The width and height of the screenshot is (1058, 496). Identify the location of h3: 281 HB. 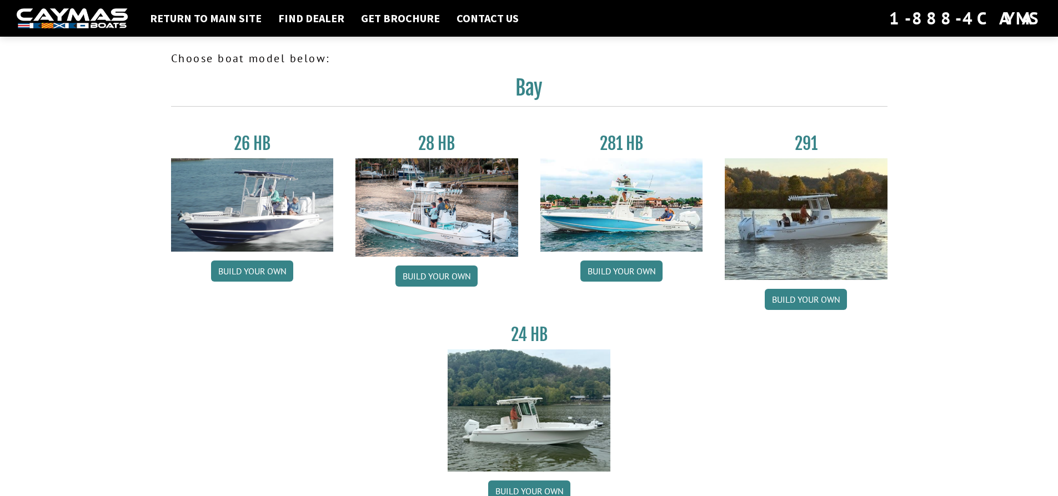
(622, 143).